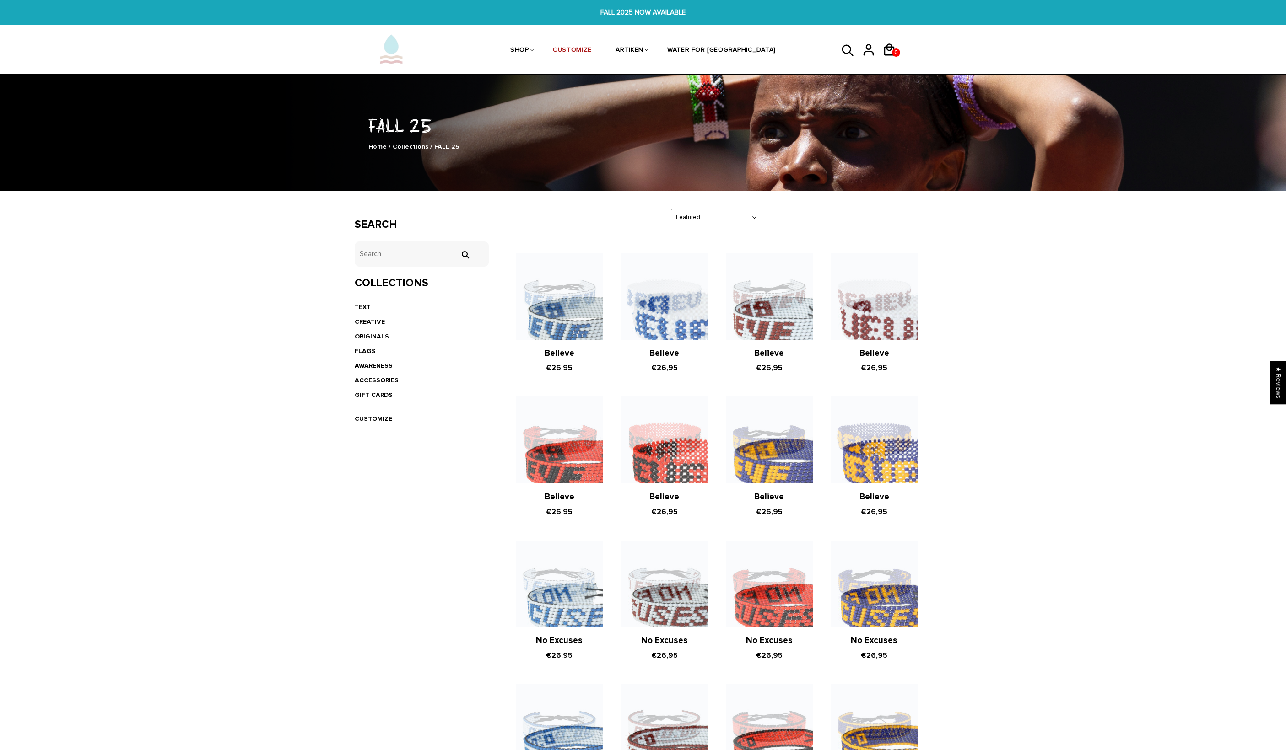 The image size is (1286, 750). Describe the element at coordinates (892, 60) in the screenshot. I see `a: 0` at that location.